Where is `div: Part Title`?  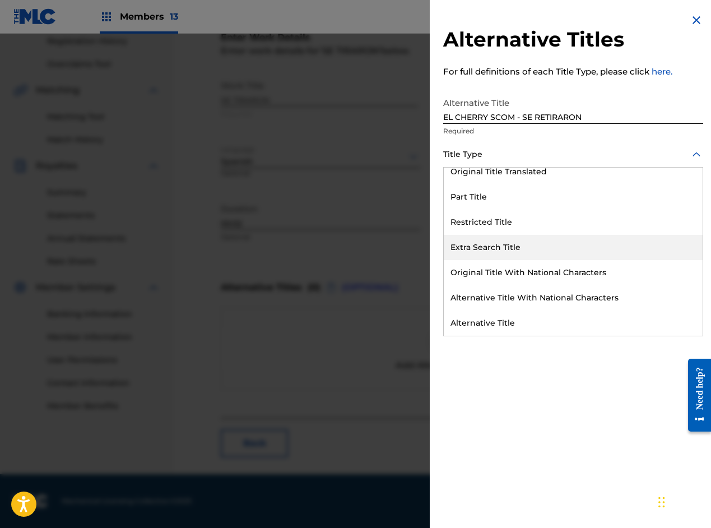 div: Part Title is located at coordinates (573, 197).